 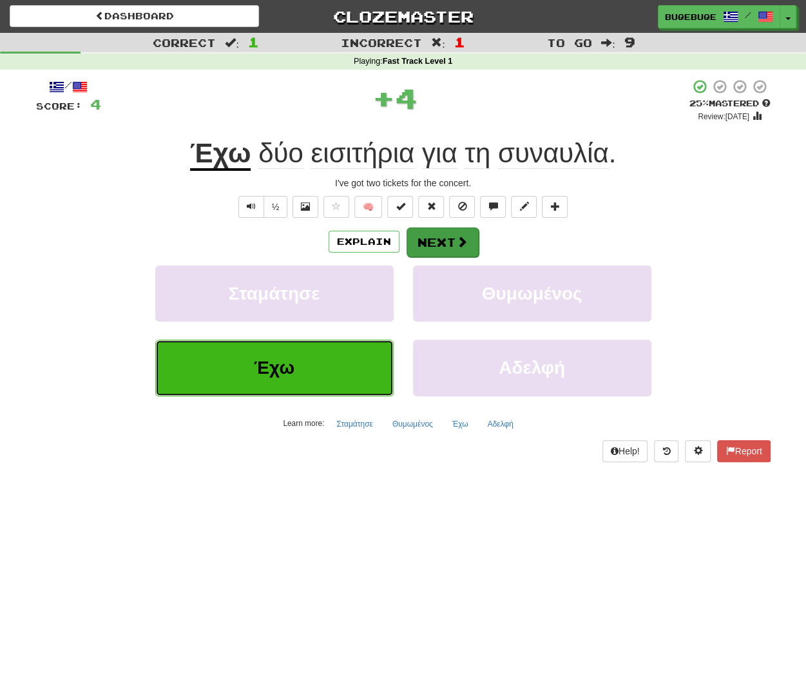 I want to click on strong: Έχω, so click(x=220, y=154).